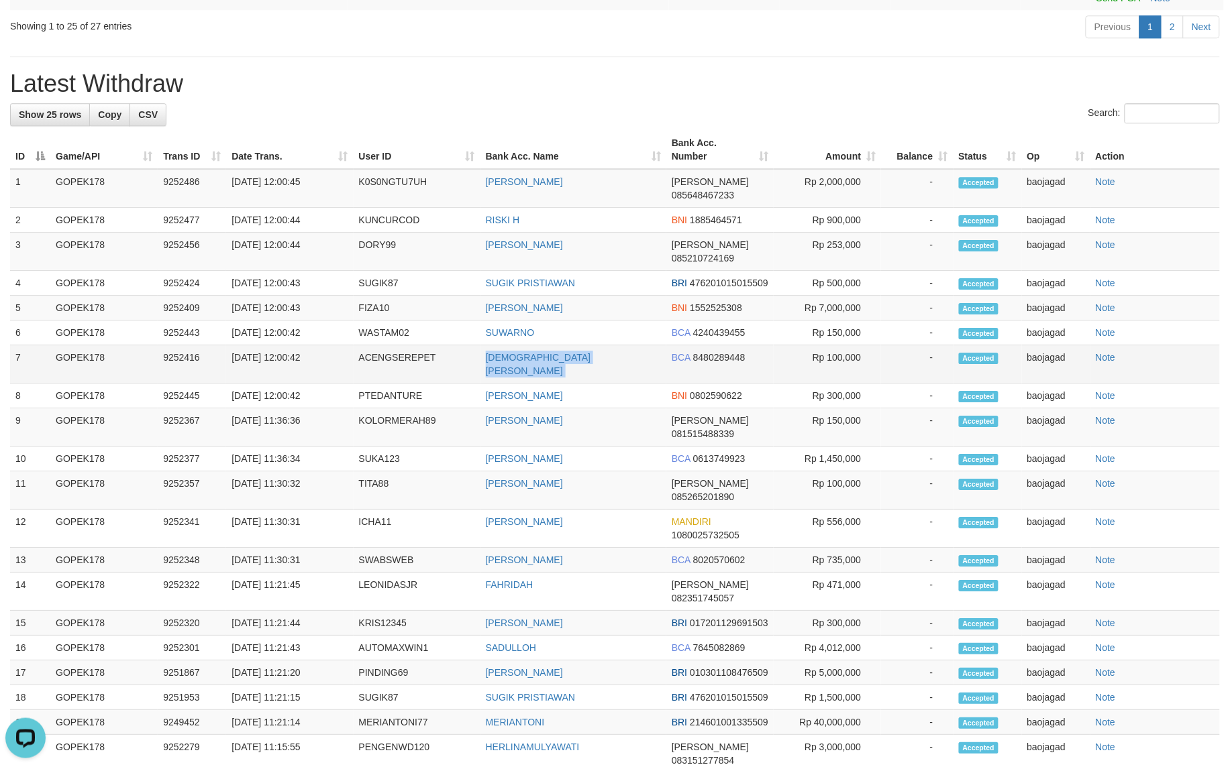  Describe the element at coordinates (417, 459) in the screenshot. I see `td: SUKA123` at that location.